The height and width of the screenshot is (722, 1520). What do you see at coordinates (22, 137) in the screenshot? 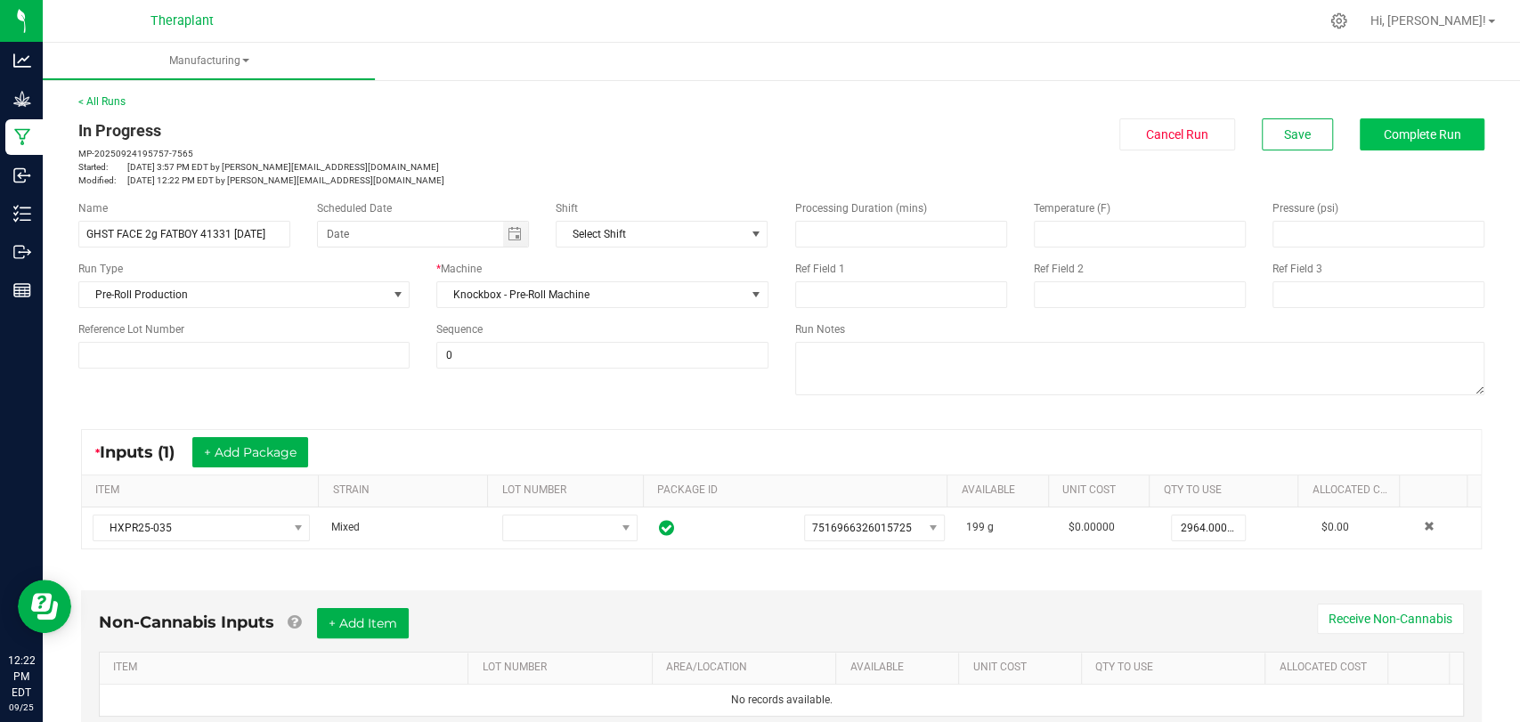
I see `inline-svg: Manufacturing` at bounding box center [22, 137].